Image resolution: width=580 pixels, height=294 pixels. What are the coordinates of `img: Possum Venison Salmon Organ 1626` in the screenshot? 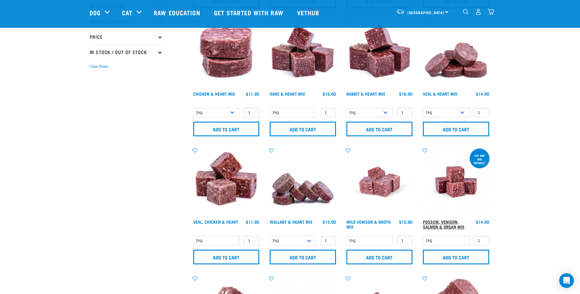 It's located at (456, 182).